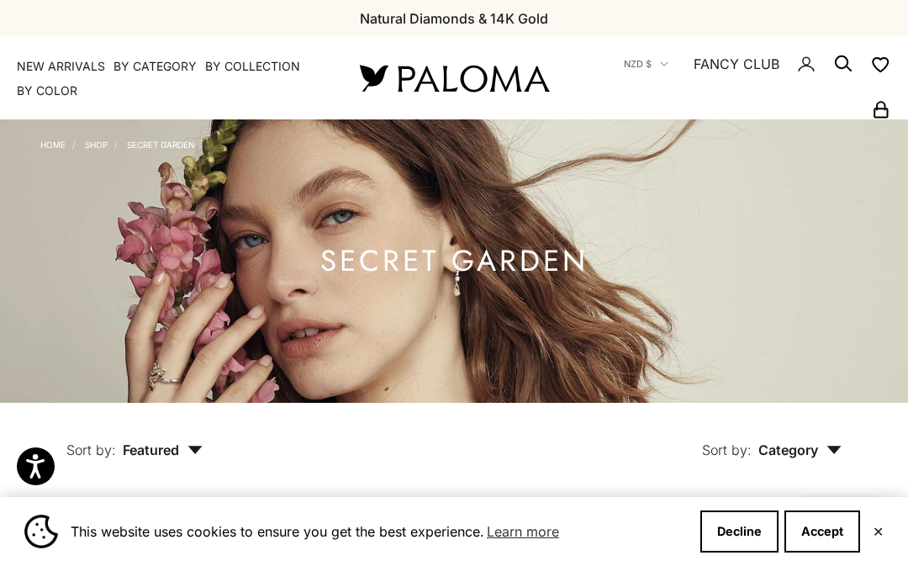 Image resolution: width=908 pixels, height=566 pixels. Describe the element at coordinates (162, 450) in the screenshot. I see `span: Featured` at that location.